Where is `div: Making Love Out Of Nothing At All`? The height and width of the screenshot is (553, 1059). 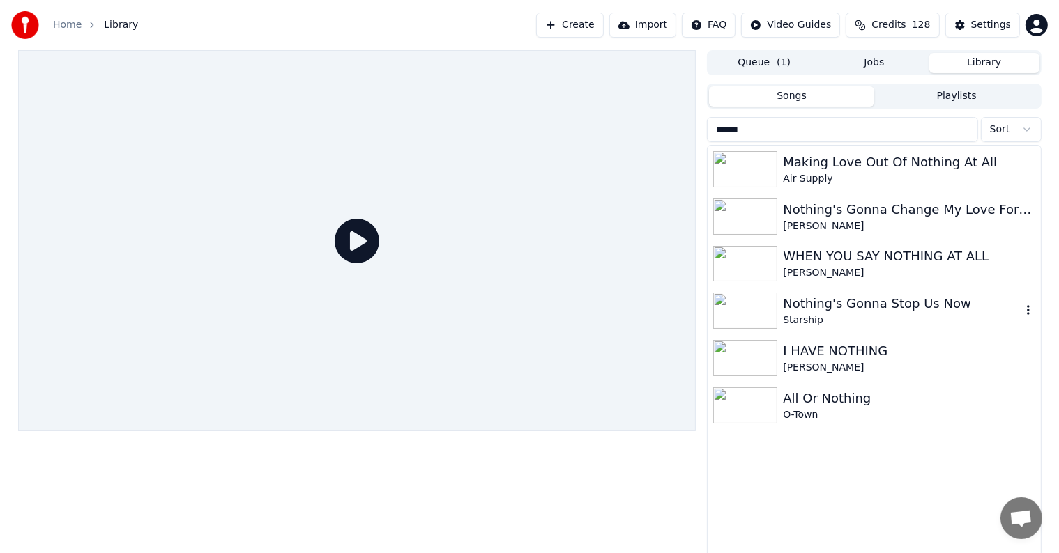 div: Making Love Out Of Nothing At All is located at coordinates (908, 162).